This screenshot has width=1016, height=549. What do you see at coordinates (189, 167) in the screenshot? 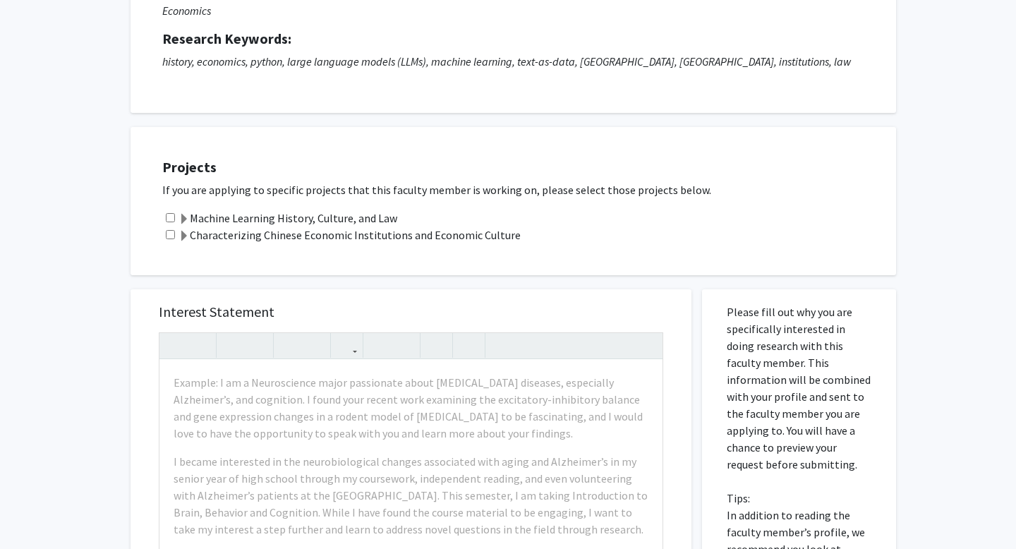
I see `strong: Projects` at bounding box center [189, 167].